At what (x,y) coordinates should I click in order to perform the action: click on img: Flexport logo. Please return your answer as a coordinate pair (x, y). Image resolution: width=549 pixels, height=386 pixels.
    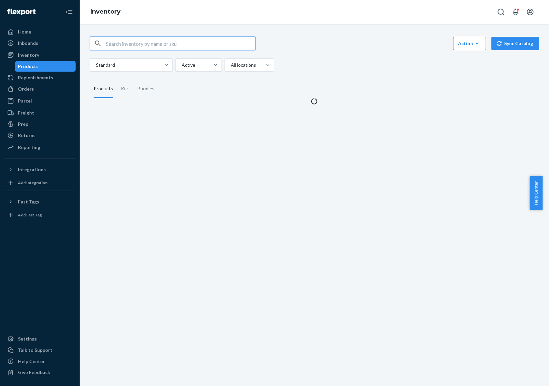
    Looking at the image, I should click on (21, 12).